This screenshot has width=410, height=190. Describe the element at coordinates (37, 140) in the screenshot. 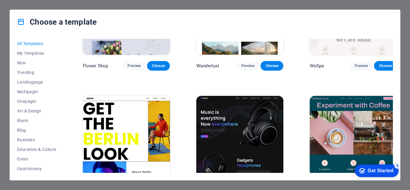

I see `span: Business` at that location.